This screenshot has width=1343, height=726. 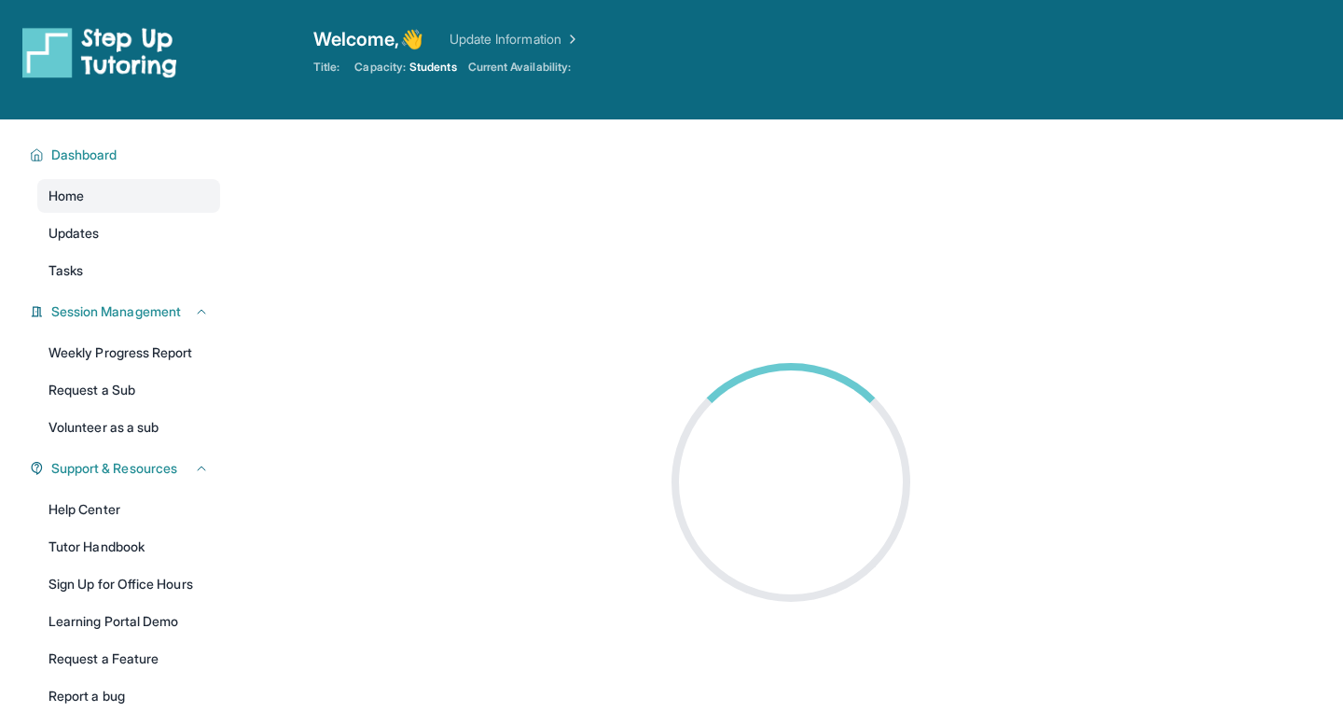 I want to click on img: Chevron Right, so click(x=571, y=39).